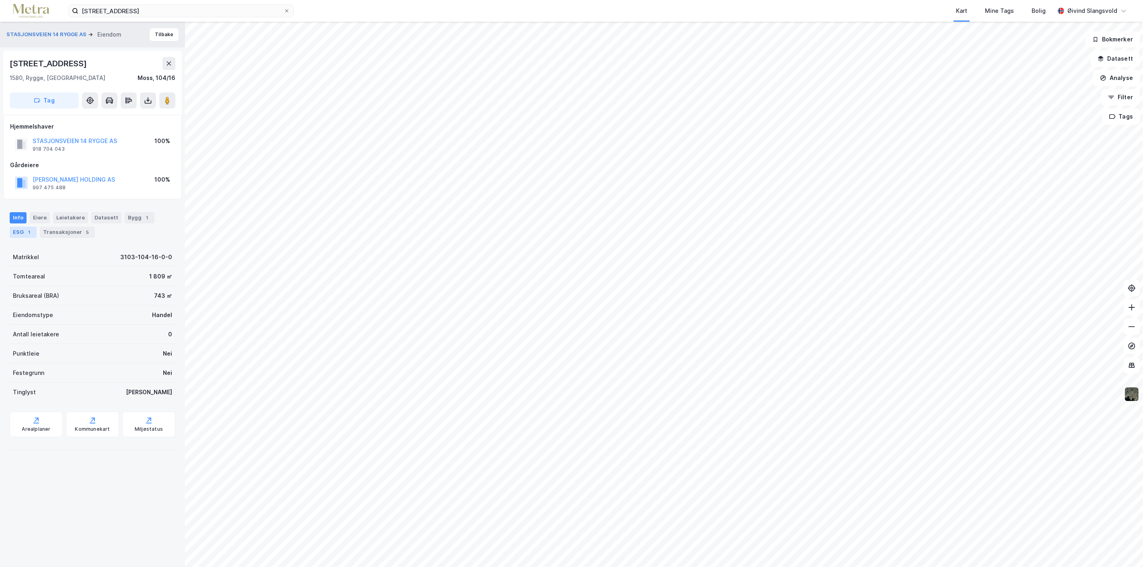 The image size is (1143, 567). Describe the element at coordinates (18, 218) in the screenshot. I see `div: Info` at that location.